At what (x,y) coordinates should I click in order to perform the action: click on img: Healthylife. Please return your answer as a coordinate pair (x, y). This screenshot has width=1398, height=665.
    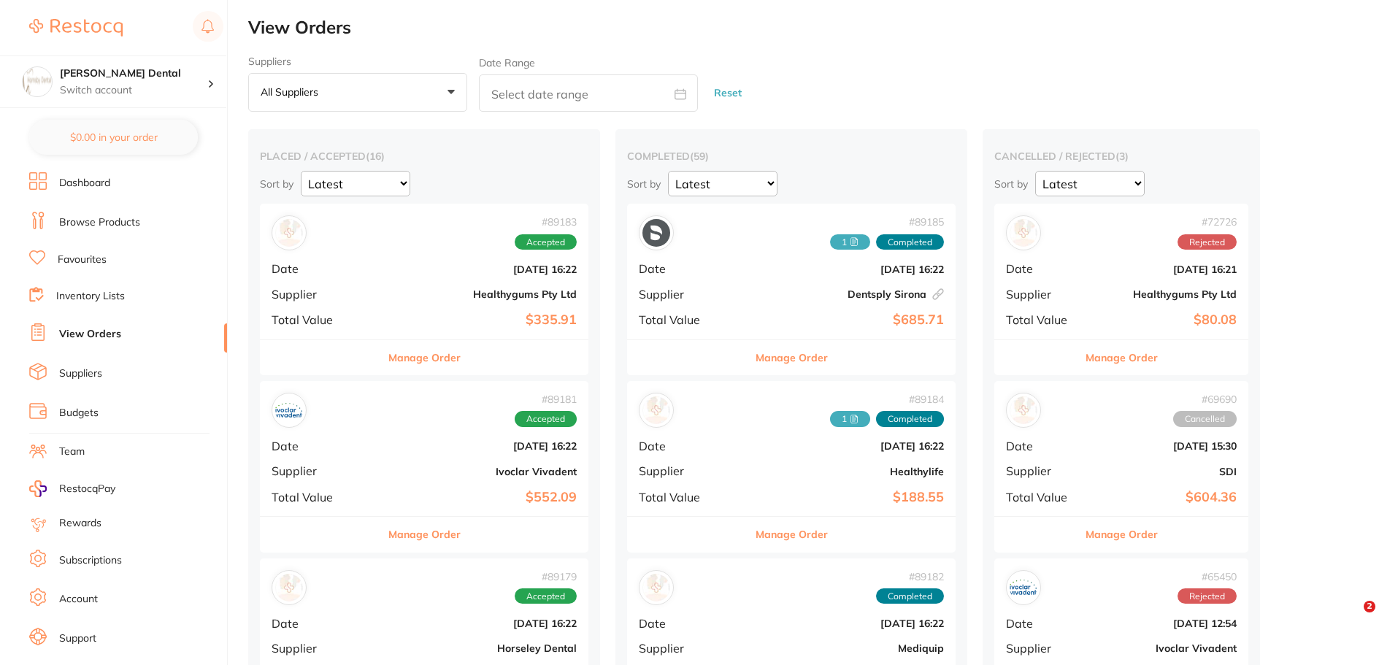
    Looking at the image, I should click on (656, 410).